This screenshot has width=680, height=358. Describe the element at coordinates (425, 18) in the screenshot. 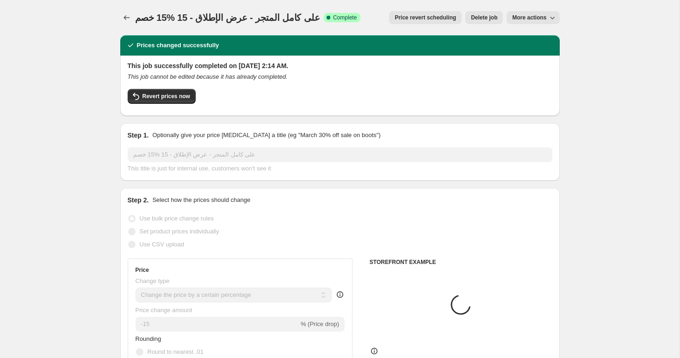

I see `span: Price revert scheduling` at that location.